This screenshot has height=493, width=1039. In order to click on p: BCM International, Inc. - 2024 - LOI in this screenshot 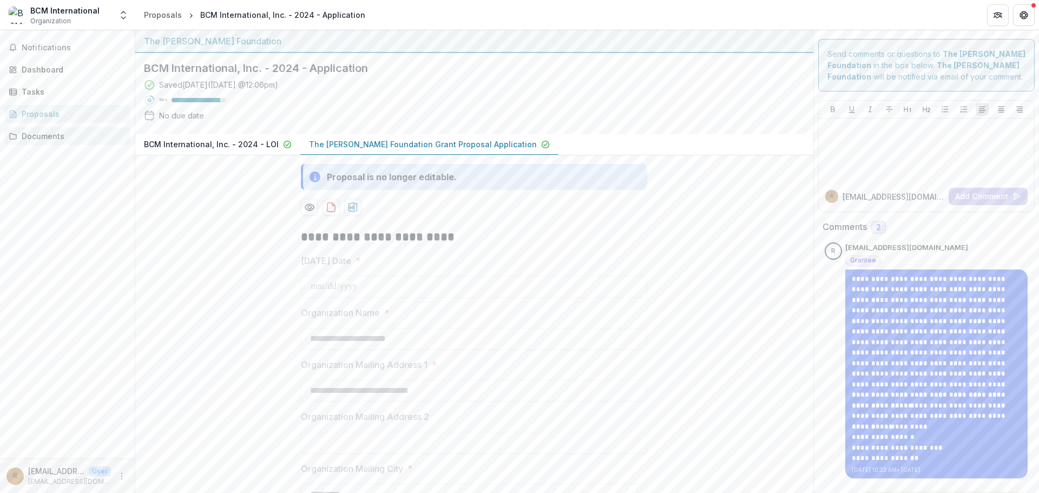, I will do `click(211, 144)`.